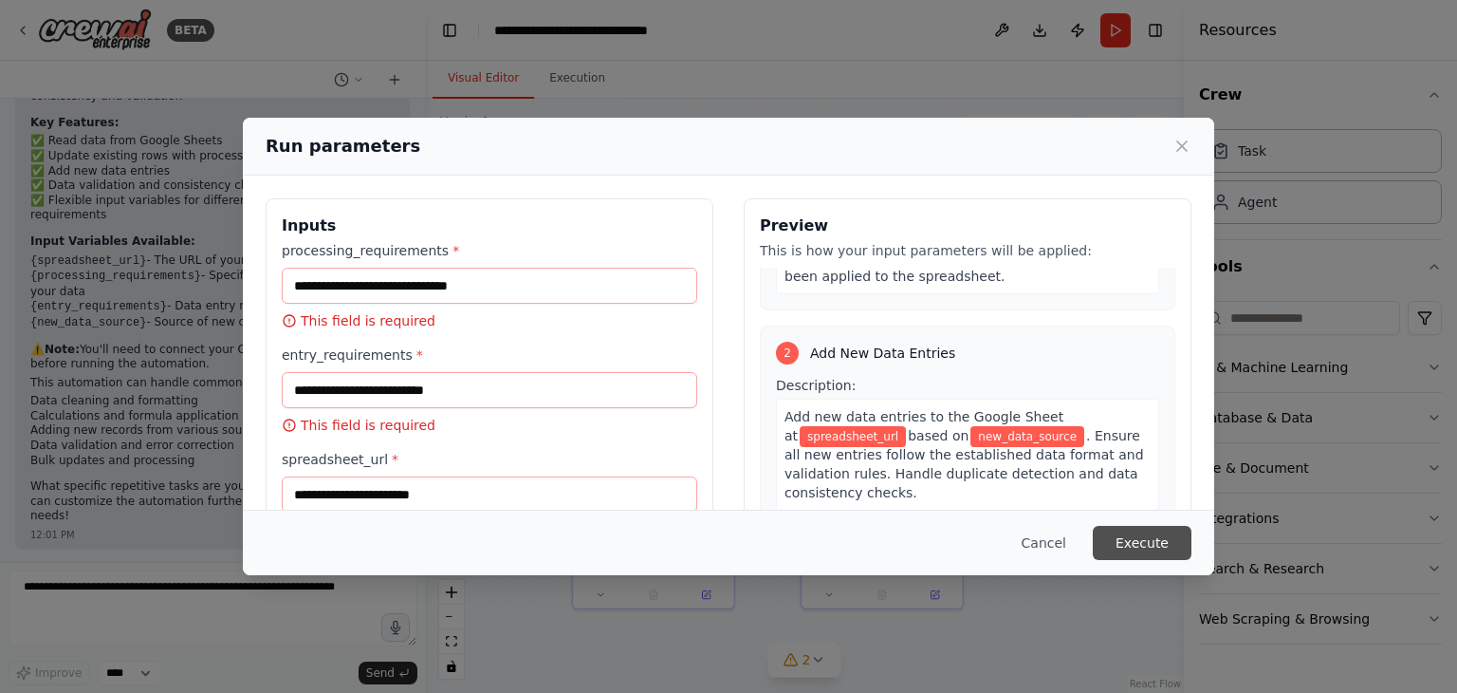 Image resolution: width=1457 pixels, height=693 pixels. Describe the element at coordinates (490, 226) in the screenshot. I see `h3: Inputs` at that location.